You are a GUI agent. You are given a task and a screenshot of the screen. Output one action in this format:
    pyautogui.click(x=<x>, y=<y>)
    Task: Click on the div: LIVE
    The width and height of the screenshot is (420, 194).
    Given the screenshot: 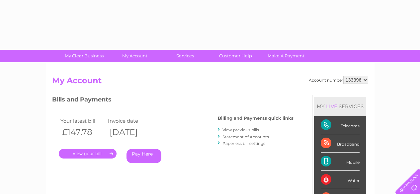 What is the action you would take?
    pyautogui.click(x=331, y=106)
    